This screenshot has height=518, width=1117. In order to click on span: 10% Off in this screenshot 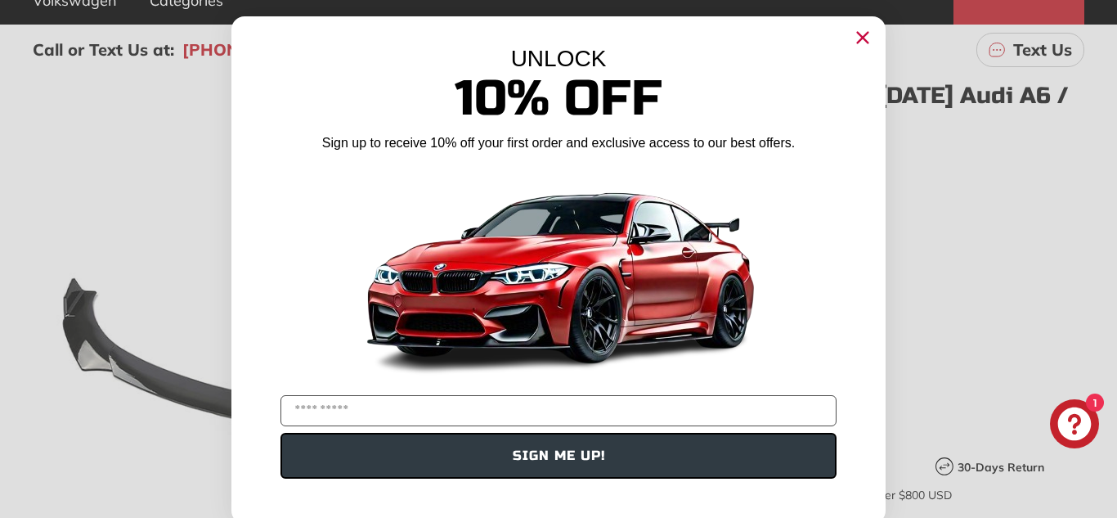, I will do `click(559, 98)`.